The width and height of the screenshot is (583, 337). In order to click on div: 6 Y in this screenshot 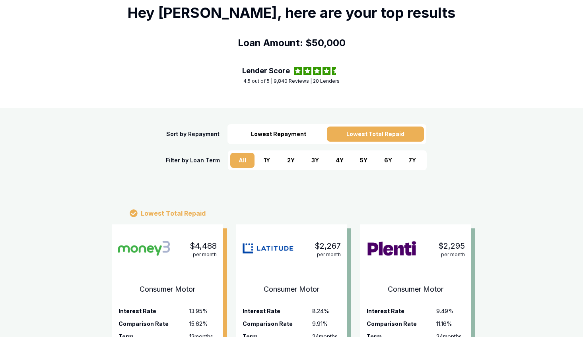, I will do `click(388, 160)`.